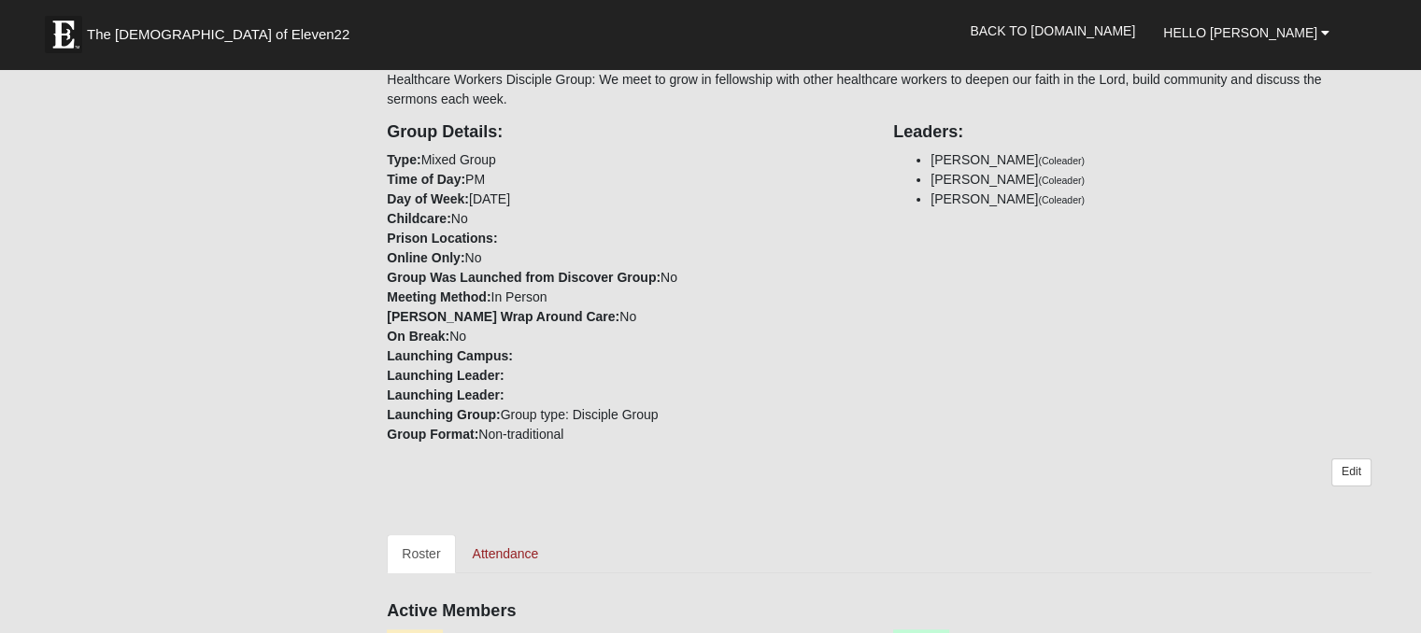 The image size is (1421, 633). Describe the element at coordinates (419, 219) in the screenshot. I see `strong: Childcare:` at that location.